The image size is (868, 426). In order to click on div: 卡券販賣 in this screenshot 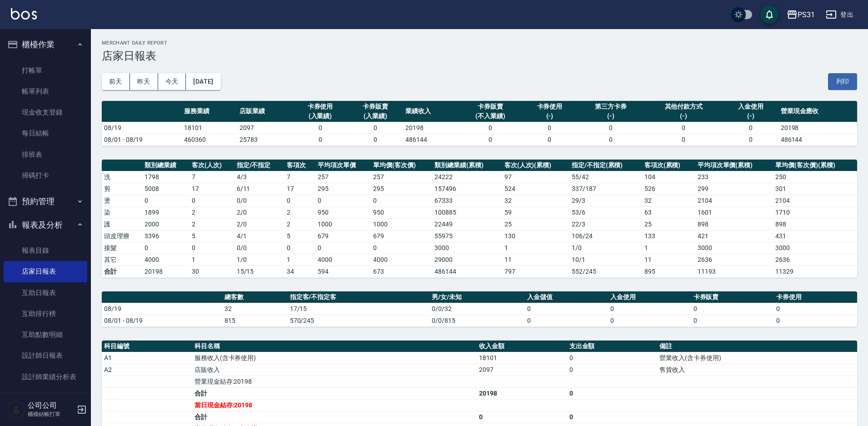, I will do `click(490, 106)`.